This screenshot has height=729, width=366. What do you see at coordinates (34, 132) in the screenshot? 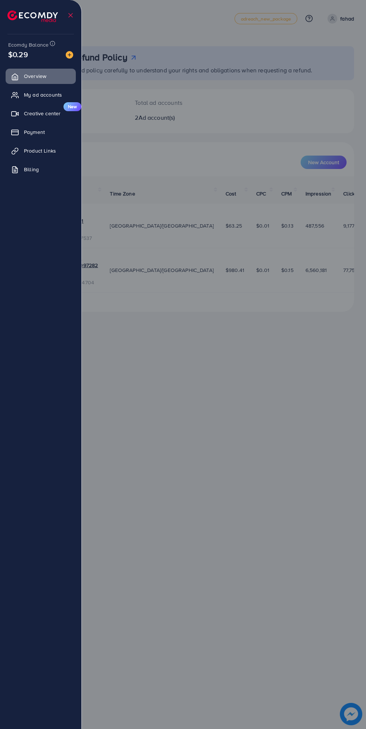
I see `span: Payment` at bounding box center [34, 132].